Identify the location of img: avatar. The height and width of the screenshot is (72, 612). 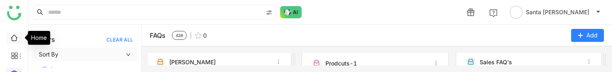
(516, 12).